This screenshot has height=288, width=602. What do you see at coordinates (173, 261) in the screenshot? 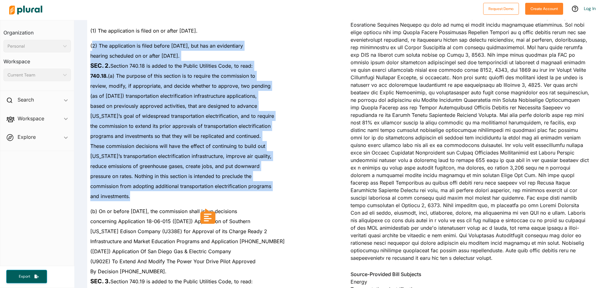
I see `span: (U902E) To Extend And Modify The Power Your Drive Pilot Approved` at bounding box center [173, 261].